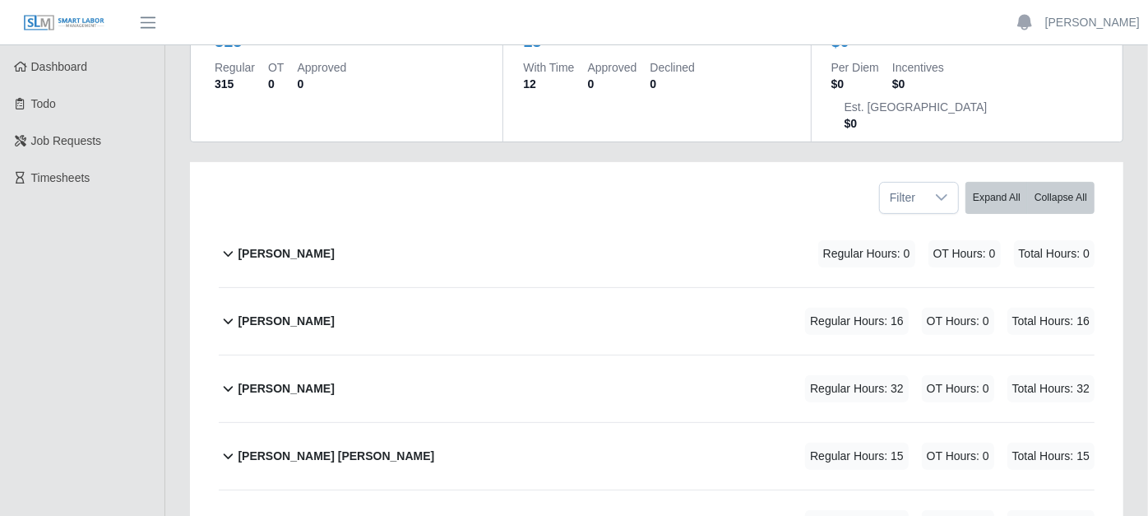  I want to click on dt: With Time, so click(549, 67).